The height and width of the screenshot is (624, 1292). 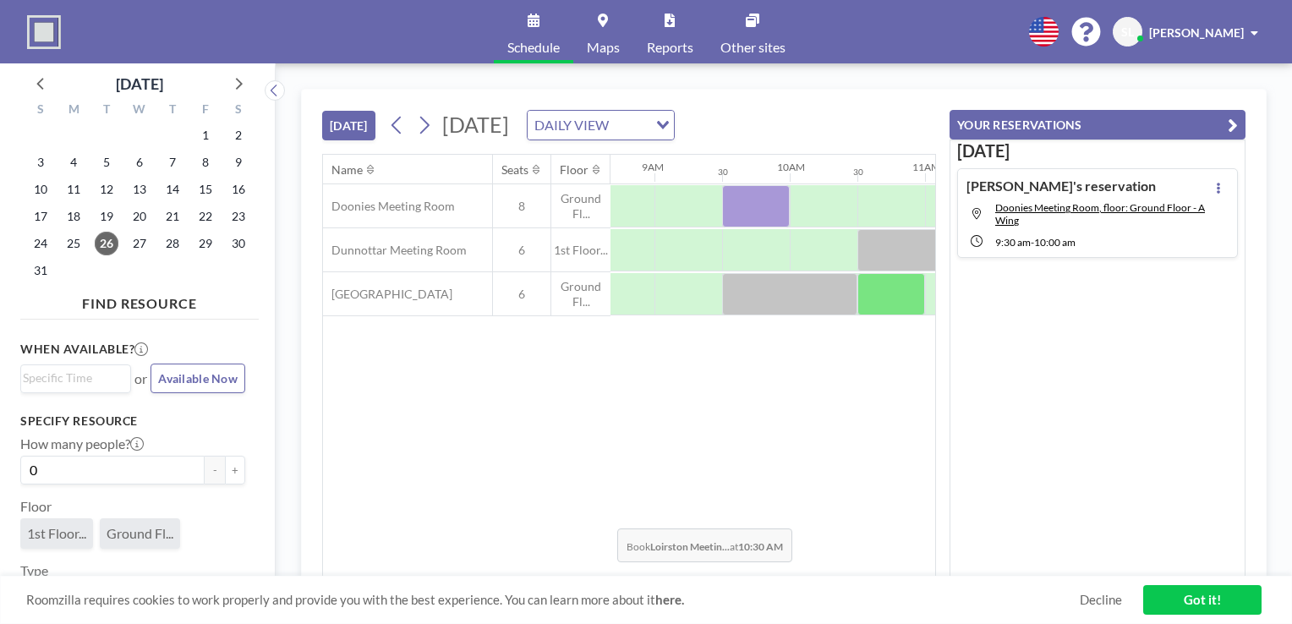 I want to click on span: Wednesday, August 20, 2025, so click(x=140, y=216).